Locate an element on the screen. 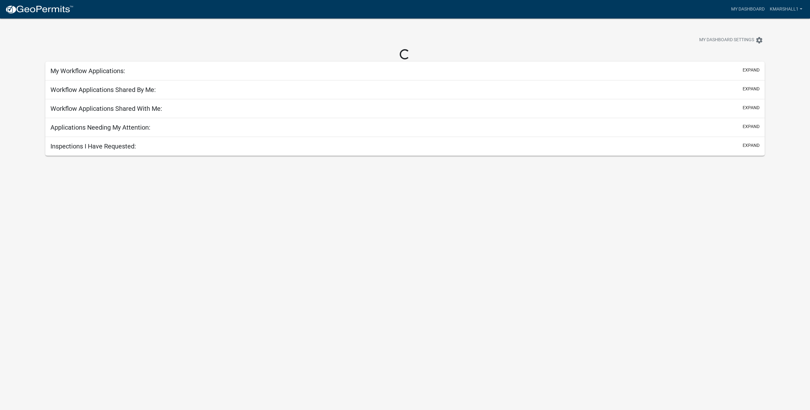 The image size is (810, 410). h5: Inspections I Have Requested: is located at coordinates (93, 146).